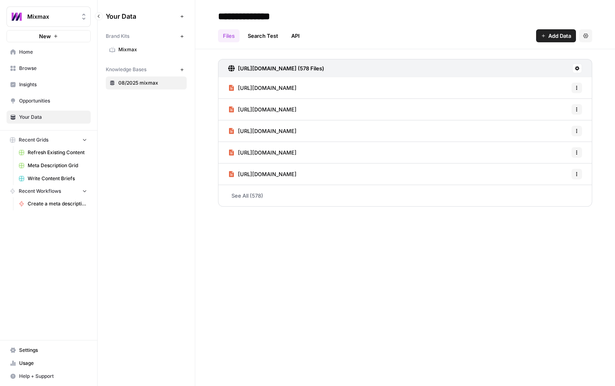  What do you see at coordinates (263, 36) in the screenshot?
I see `a: Search Test` at bounding box center [263, 36].